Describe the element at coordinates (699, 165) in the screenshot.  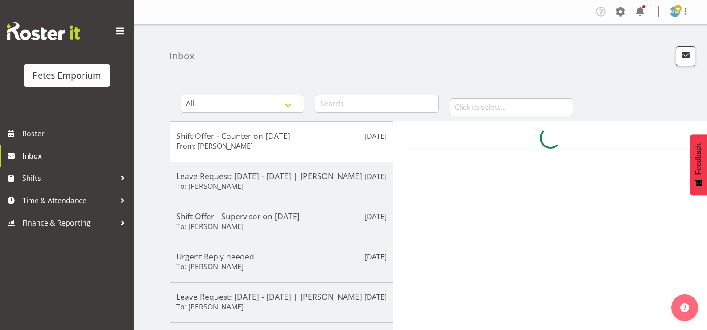
I see `button: Feedback - Show survey` at that location.